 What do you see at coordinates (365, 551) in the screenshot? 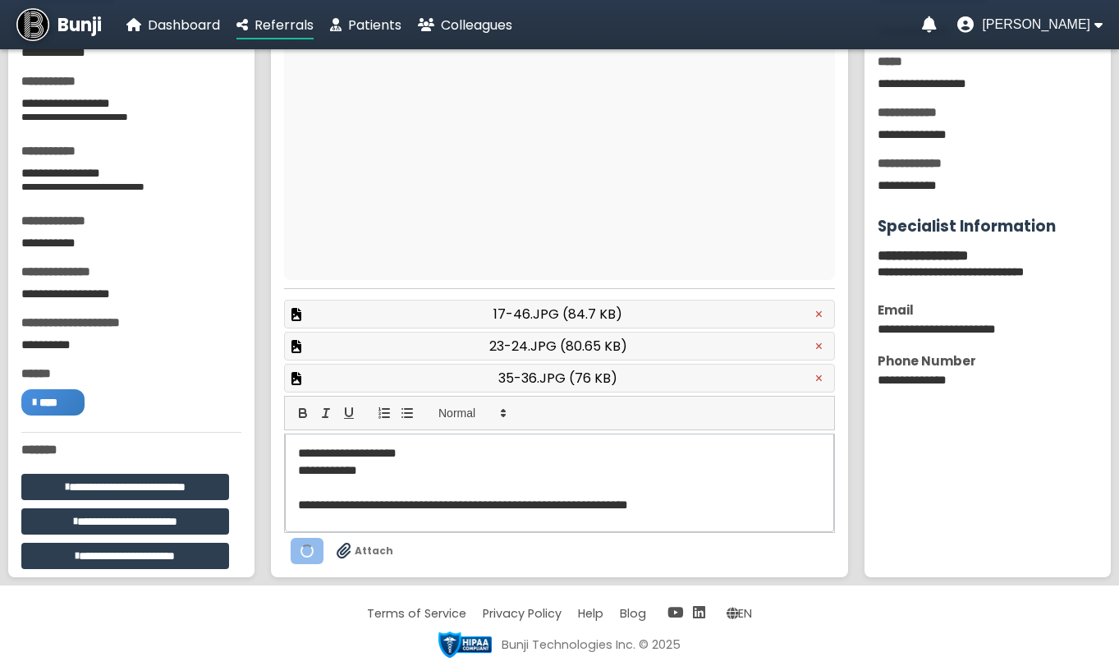
I see `label: Drag & drop files anywhere to attach` at bounding box center [365, 551].